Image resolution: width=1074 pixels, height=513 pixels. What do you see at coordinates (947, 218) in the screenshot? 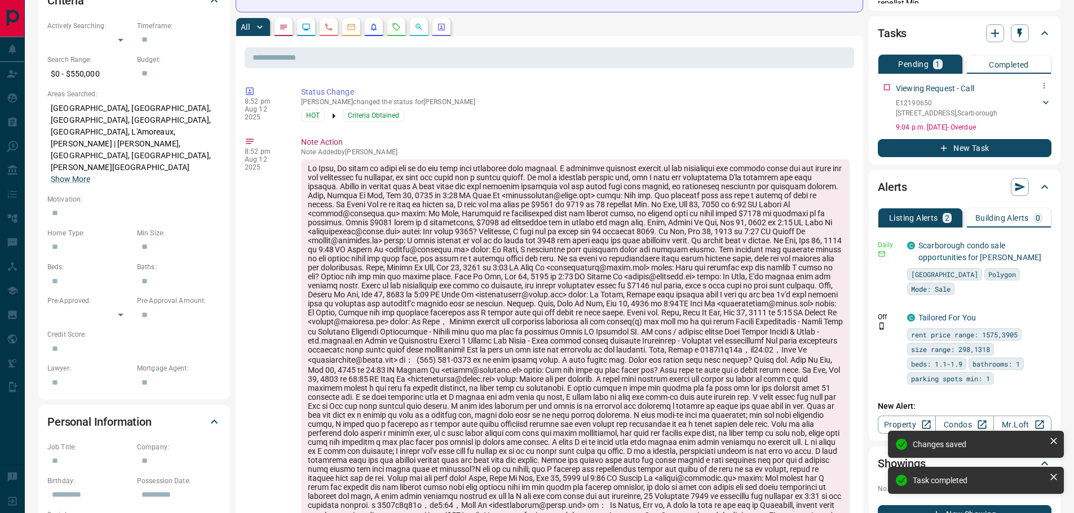
I see `p: 2` at bounding box center [947, 218].